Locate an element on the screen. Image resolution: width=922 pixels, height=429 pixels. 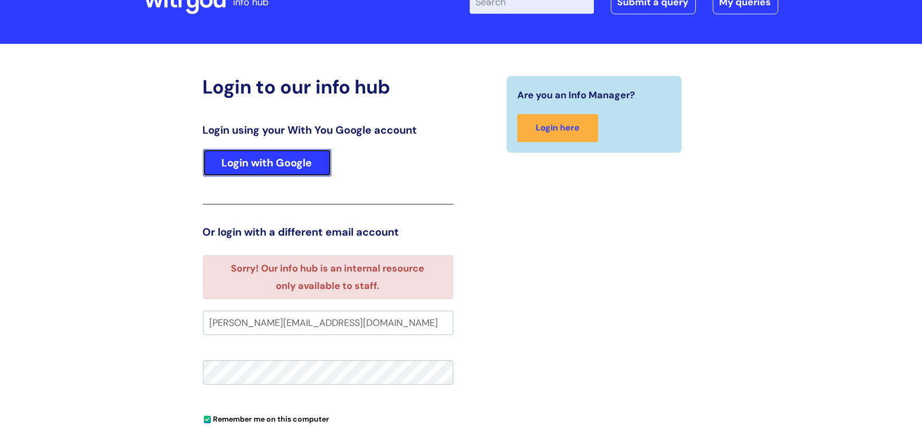
li: Sorry! Our info hub is an internal resource only available to staff. is located at coordinates (328, 277).